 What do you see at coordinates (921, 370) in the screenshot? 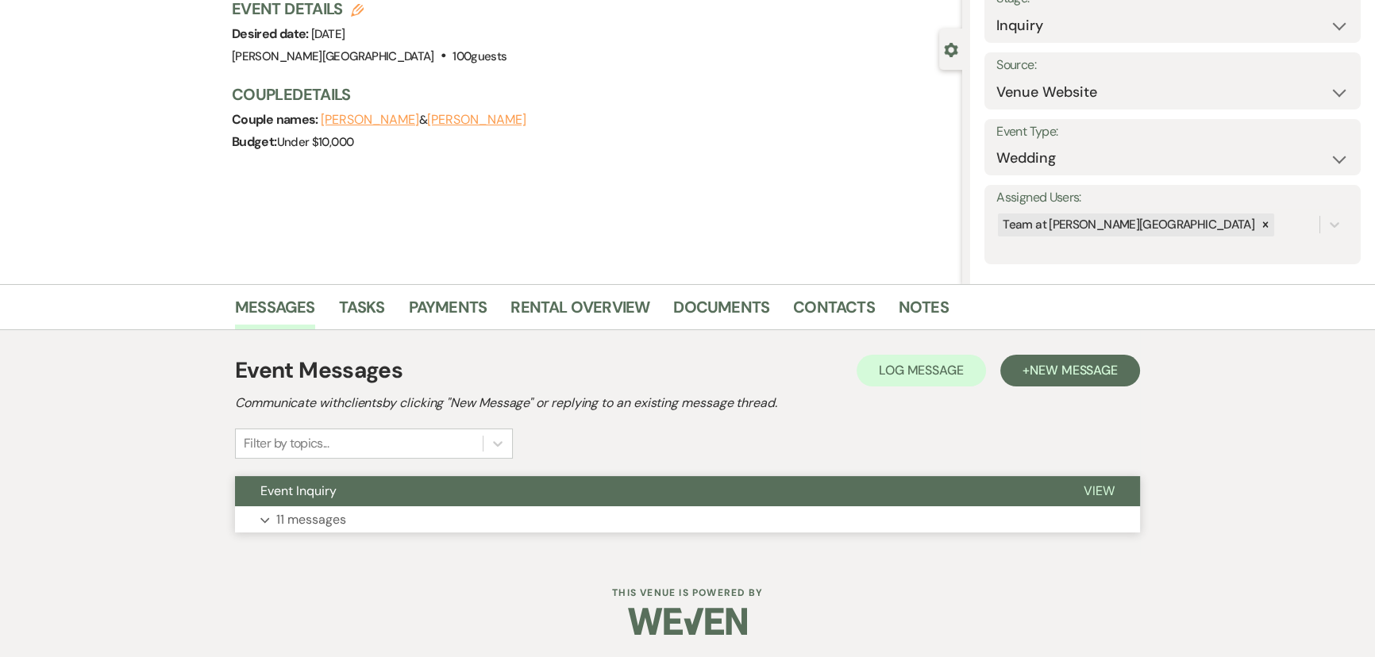
I see `span: Log Message` at bounding box center [921, 370].